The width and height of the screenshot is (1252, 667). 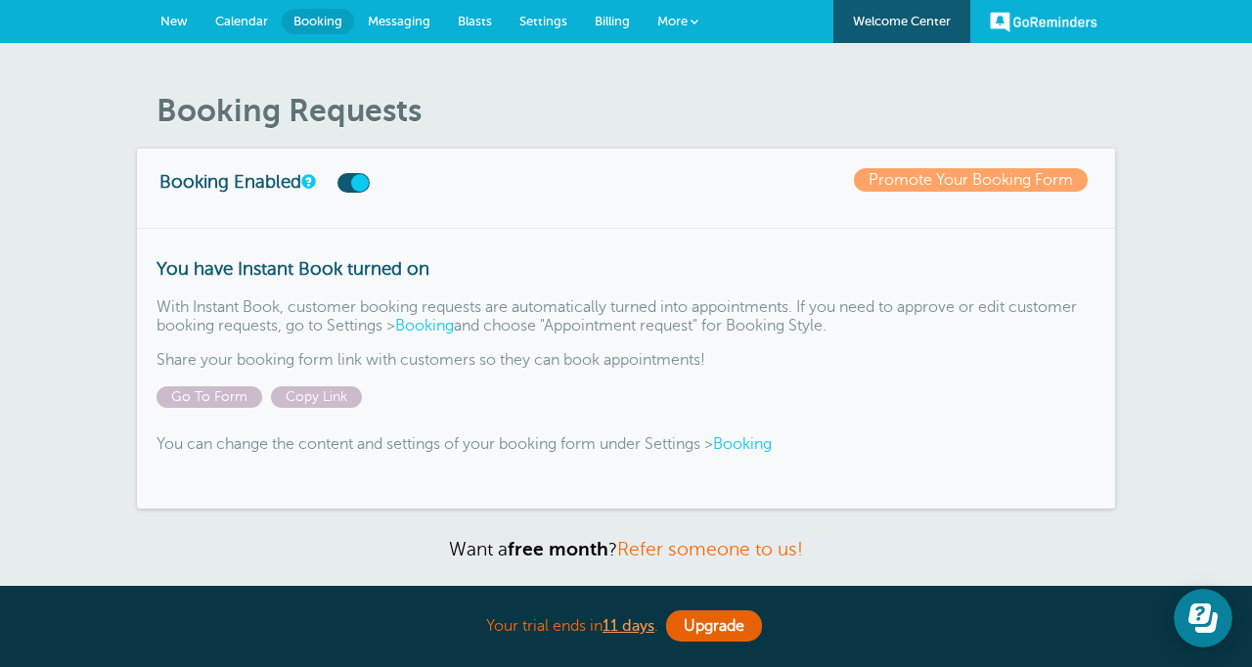 What do you see at coordinates (307, 181) in the screenshot?
I see `a: This switch turns your online booking form on or off.` at bounding box center [307, 181].